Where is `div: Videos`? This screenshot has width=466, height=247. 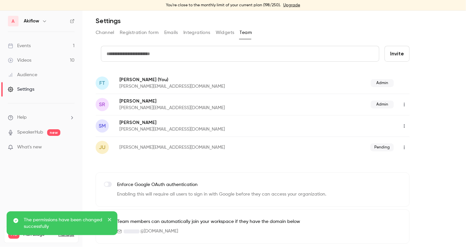
div: Videos is located at coordinates (19, 60).